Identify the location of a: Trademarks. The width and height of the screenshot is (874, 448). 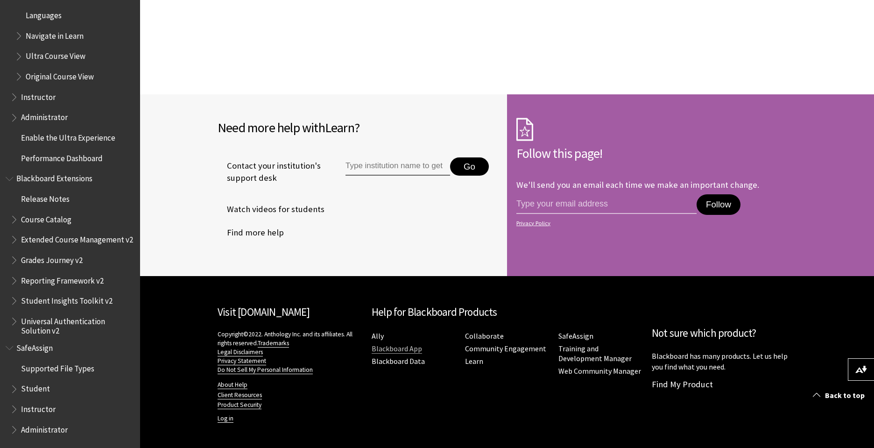
(273, 343).